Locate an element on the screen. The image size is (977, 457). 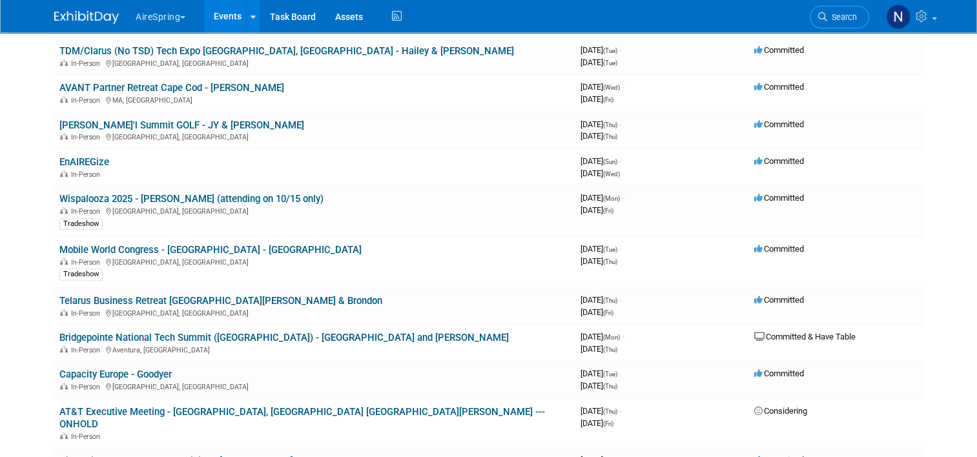
span: Considering is located at coordinates (781, 411).